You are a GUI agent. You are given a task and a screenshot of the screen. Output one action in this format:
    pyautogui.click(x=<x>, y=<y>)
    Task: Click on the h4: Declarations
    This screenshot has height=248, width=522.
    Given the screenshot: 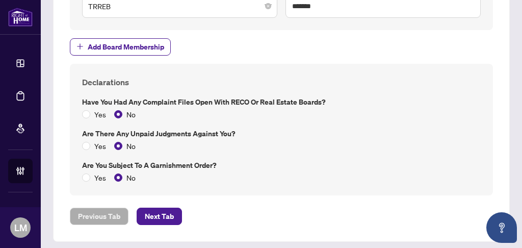 What is the action you would take?
    pyautogui.click(x=281, y=82)
    